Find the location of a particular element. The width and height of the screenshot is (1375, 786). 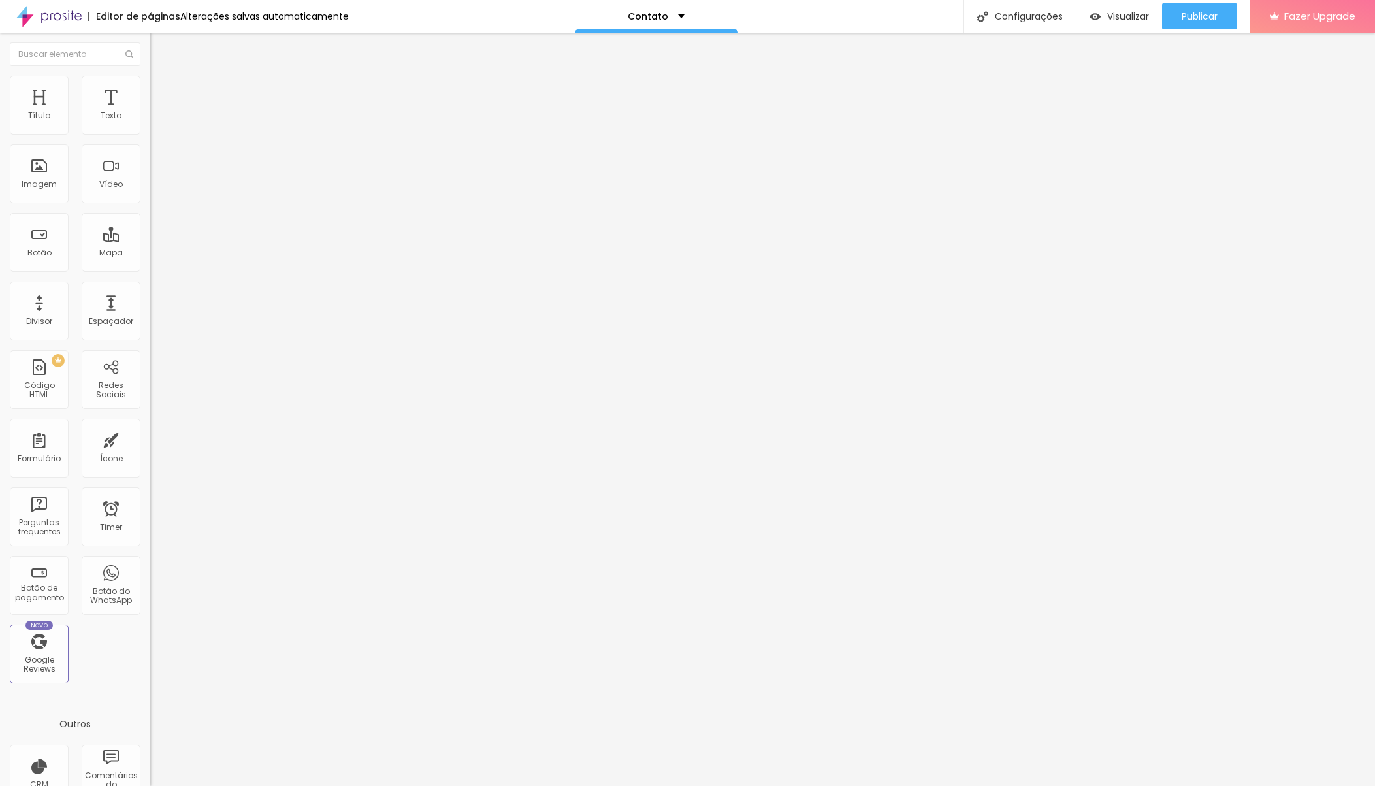

div: Divisor is located at coordinates (39, 321).